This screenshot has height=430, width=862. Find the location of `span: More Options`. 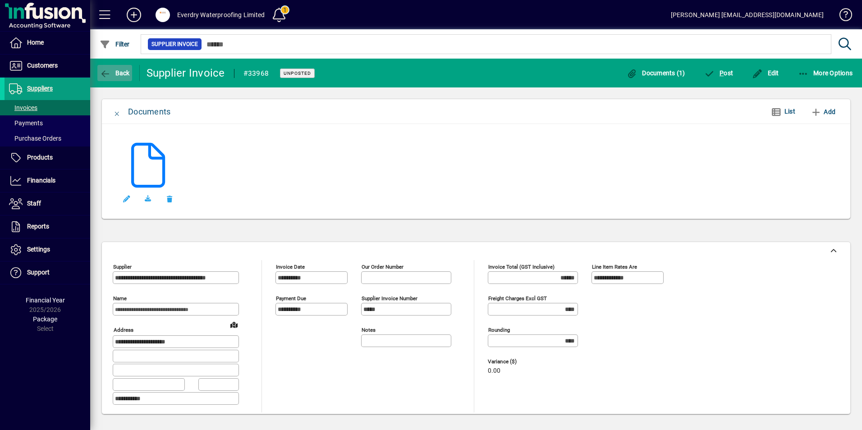

span: More Options is located at coordinates (825, 73).